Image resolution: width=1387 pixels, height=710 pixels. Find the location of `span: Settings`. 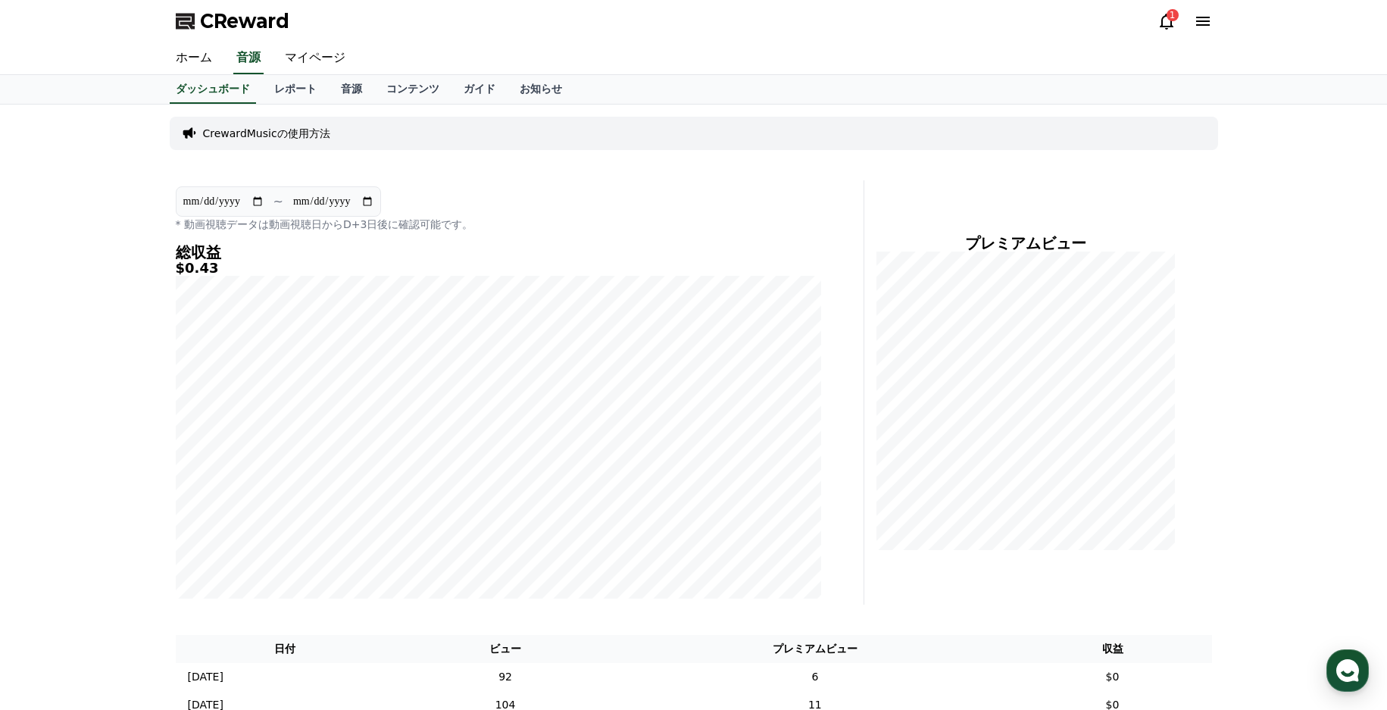

span: Settings is located at coordinates (242, 509).